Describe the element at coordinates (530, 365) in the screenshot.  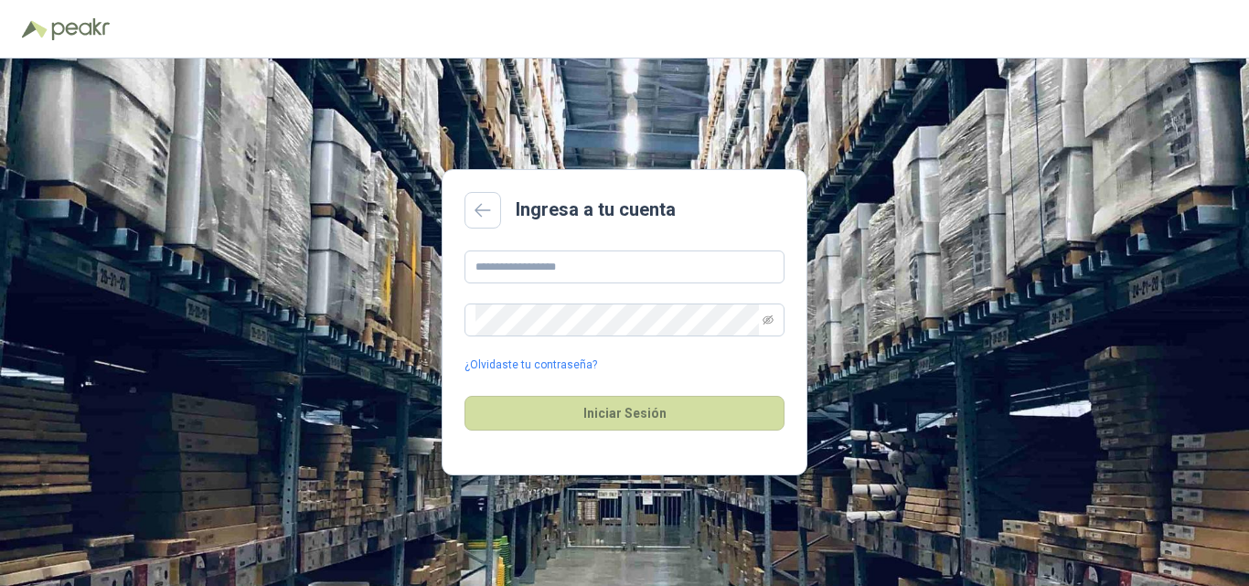
I see `a: ¿Olvidaste tu contraseña?` at that location.